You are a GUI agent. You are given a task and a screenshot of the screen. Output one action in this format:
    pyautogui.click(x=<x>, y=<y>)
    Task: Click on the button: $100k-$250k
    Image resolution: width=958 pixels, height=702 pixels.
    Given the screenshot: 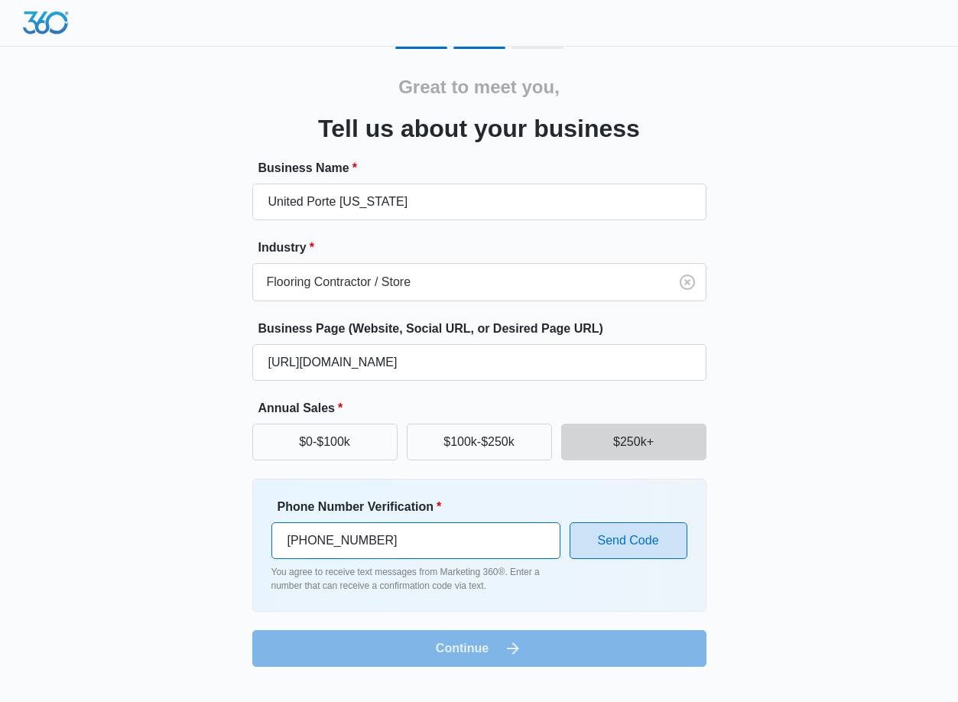 What is the action you would take?
    pyautogui.click(x=480, y=442)
    